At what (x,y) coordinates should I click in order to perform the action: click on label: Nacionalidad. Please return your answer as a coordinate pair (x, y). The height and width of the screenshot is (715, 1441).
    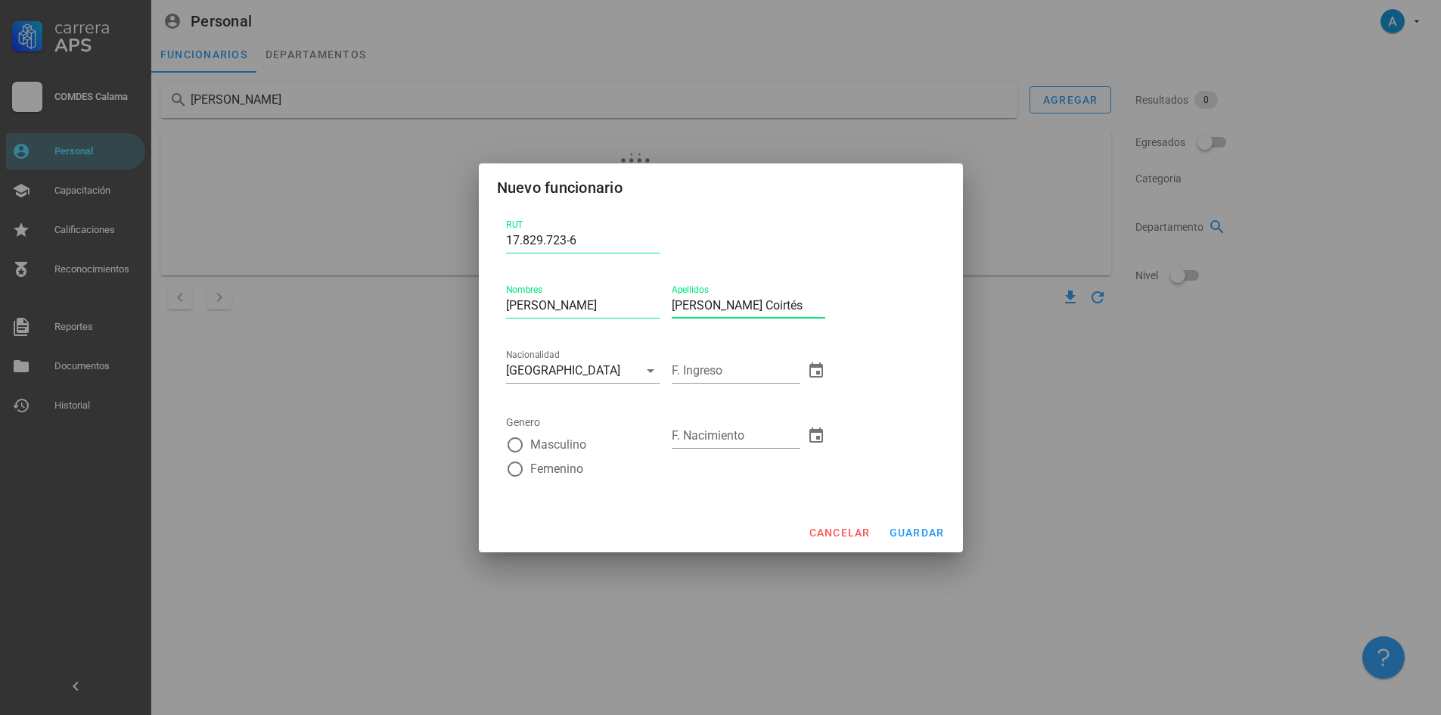
    Looking at the image, I should click on (533, 355).